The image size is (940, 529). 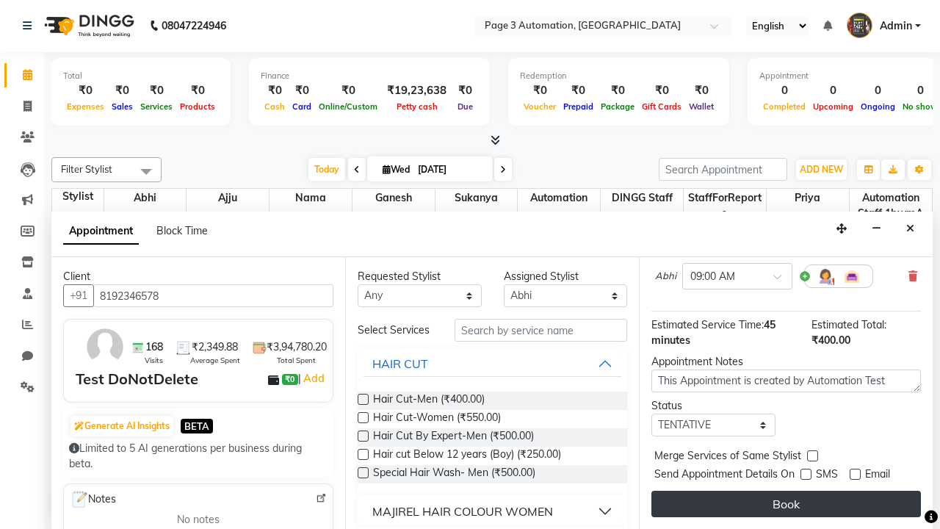 What do you see at coordinates (296, 360) in the screenshot?
I see `span: Total Spent` at bounding box center [296, 360].